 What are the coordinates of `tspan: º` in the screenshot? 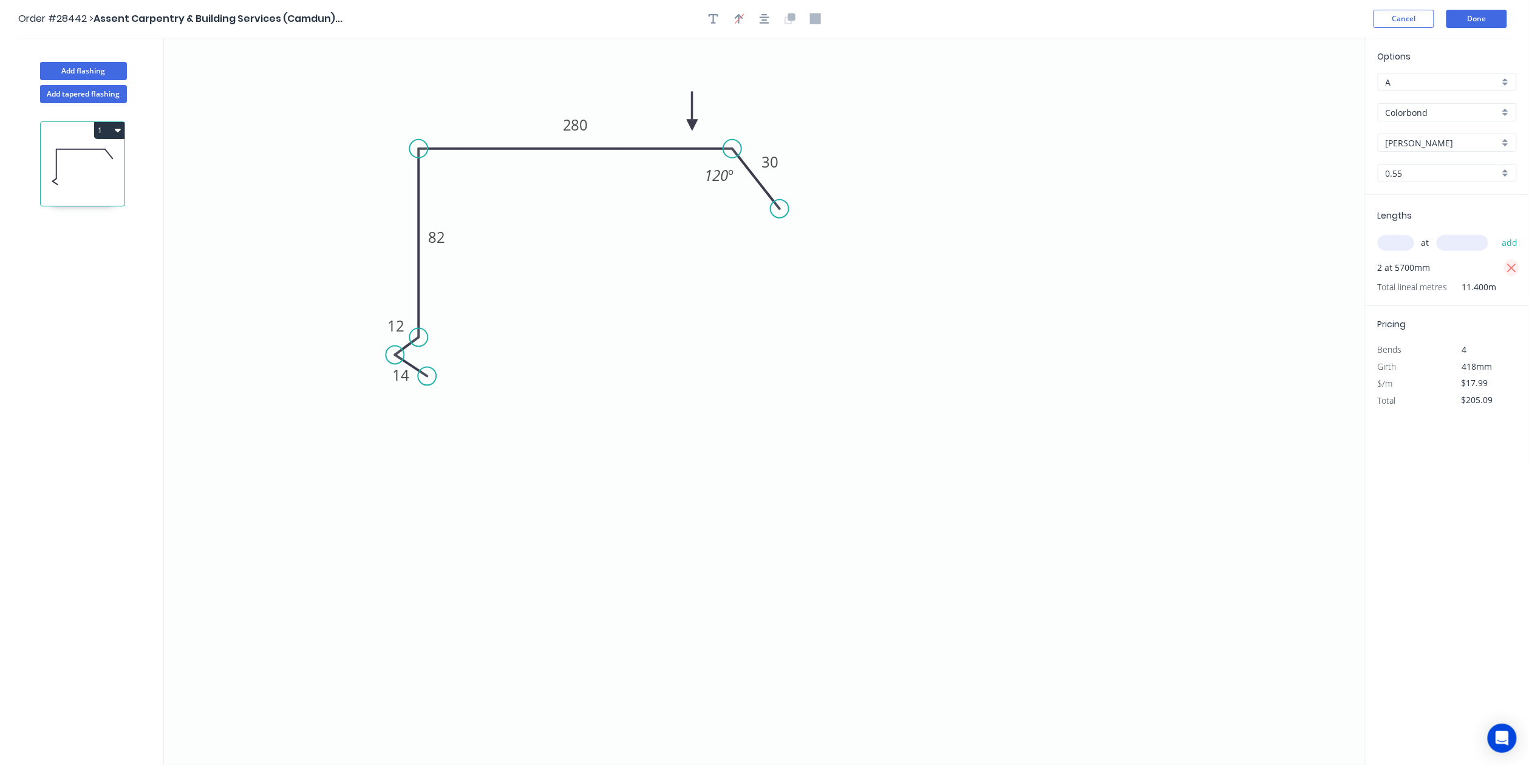 It's located at (731, 175).